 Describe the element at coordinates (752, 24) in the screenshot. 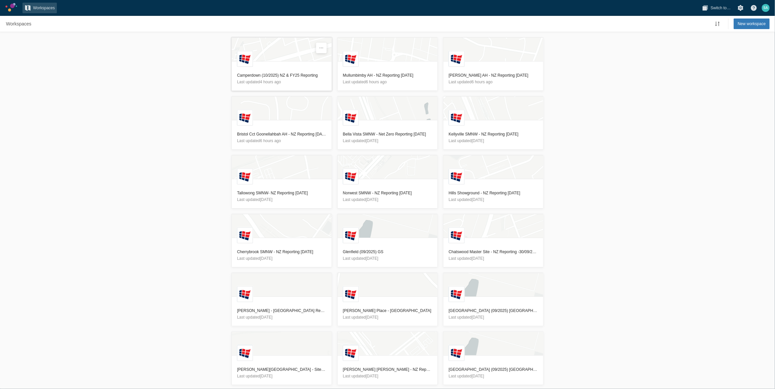

I see `button: New workspace` at that location.